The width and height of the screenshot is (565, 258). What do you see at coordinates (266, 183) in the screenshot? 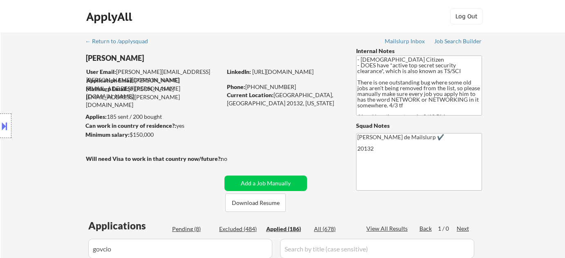
I see `button: Add a Job Manually` at bounding box center [266, 183].